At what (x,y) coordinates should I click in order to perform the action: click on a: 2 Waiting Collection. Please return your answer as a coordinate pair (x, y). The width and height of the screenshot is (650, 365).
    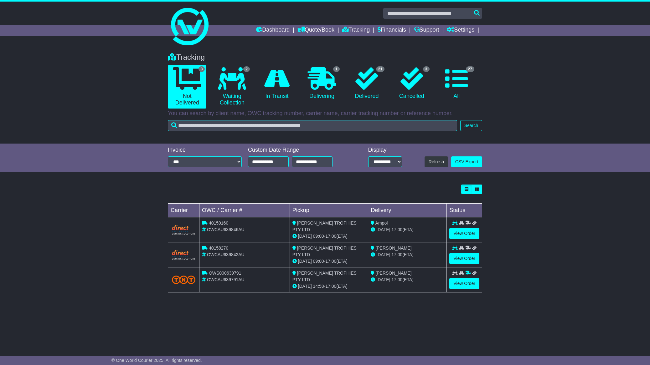
    Looking at the image, I should click on (232, 87).